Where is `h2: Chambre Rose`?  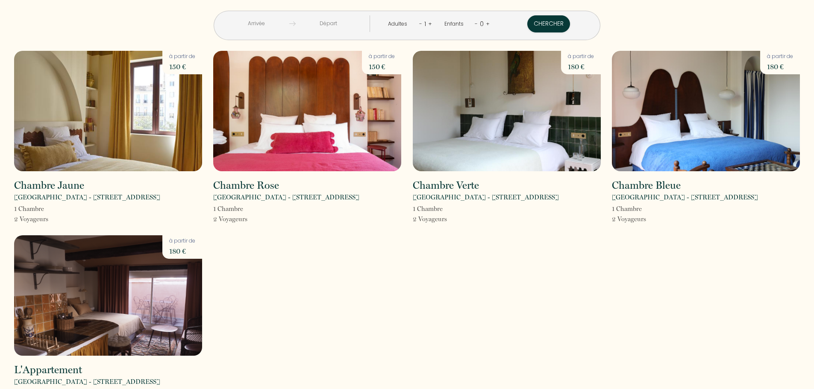
h2: Chambre Rose is located at coordinates (246, 185).